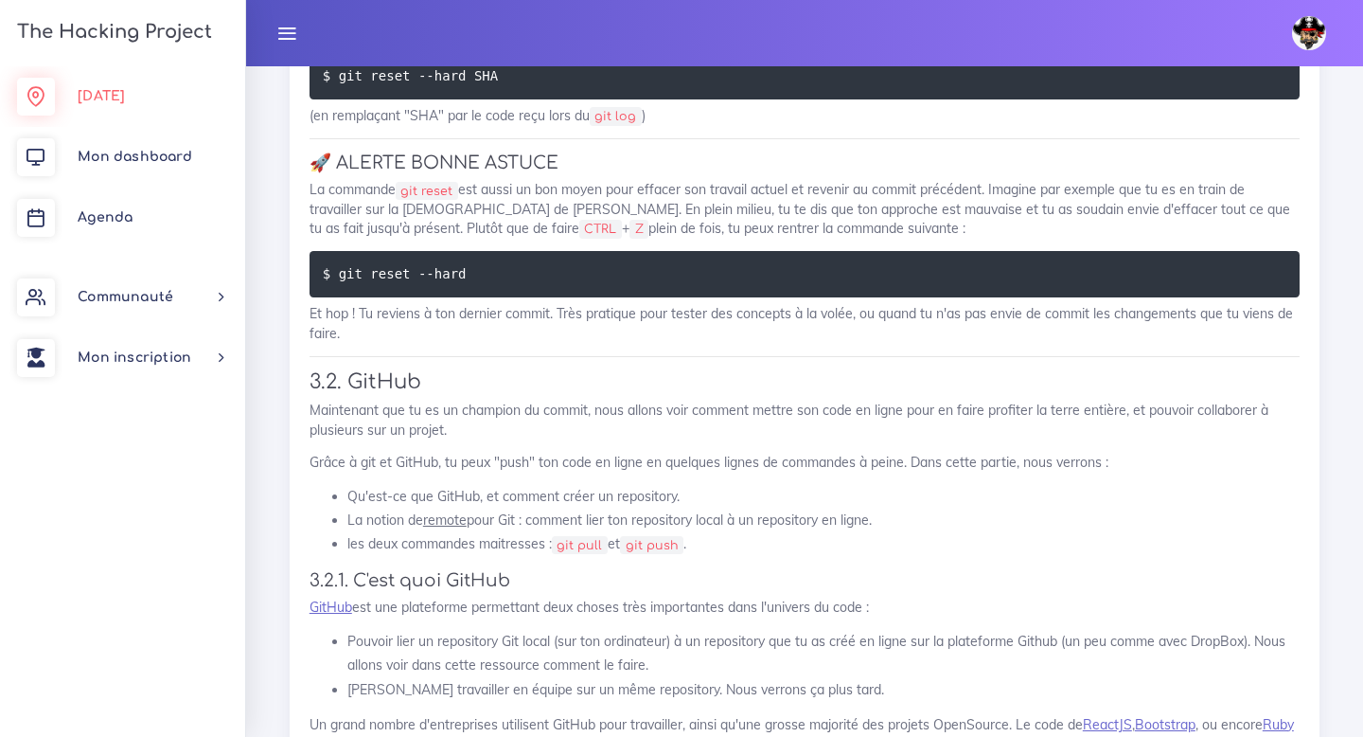 Image resolution: width=1363 pixels, height=737 pixels. I want to click on u: remote, so click(445, 520).